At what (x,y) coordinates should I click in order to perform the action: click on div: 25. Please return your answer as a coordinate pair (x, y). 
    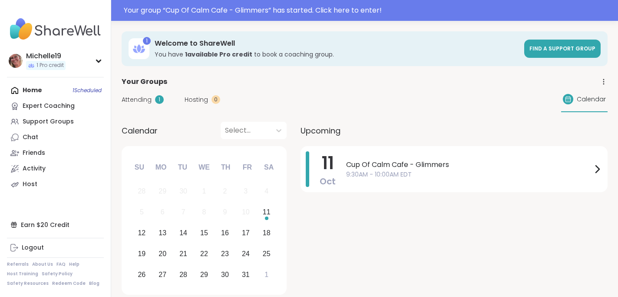
    Looking at the image, I should click on (267, 253).